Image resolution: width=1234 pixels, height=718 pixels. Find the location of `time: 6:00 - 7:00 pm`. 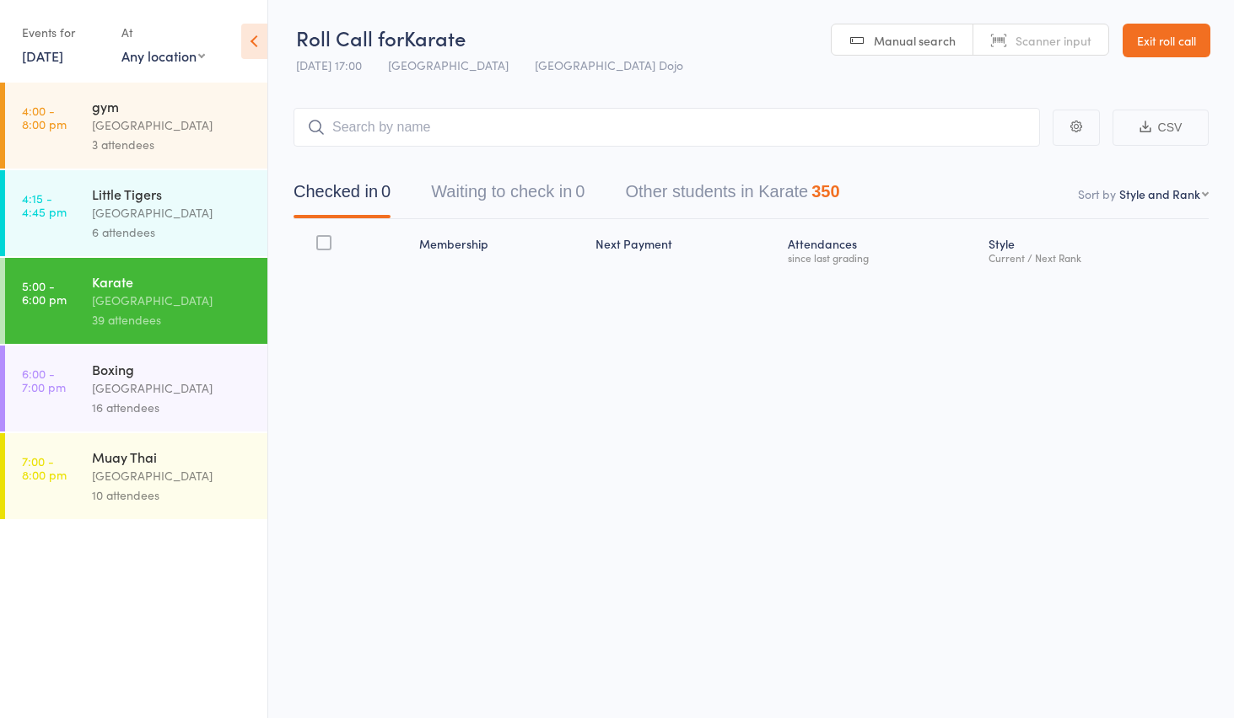

time: 6:00 - 7:00 pm is located at coordinates (44, 380).